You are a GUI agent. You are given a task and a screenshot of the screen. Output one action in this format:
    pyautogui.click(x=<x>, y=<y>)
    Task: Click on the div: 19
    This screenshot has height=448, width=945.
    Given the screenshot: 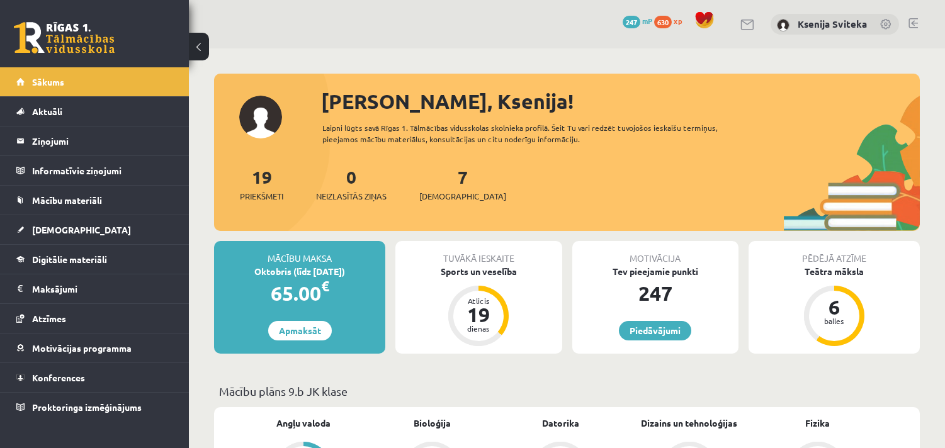 What is the action you would take?
    pyautogui.click(x=479, y=315)
    